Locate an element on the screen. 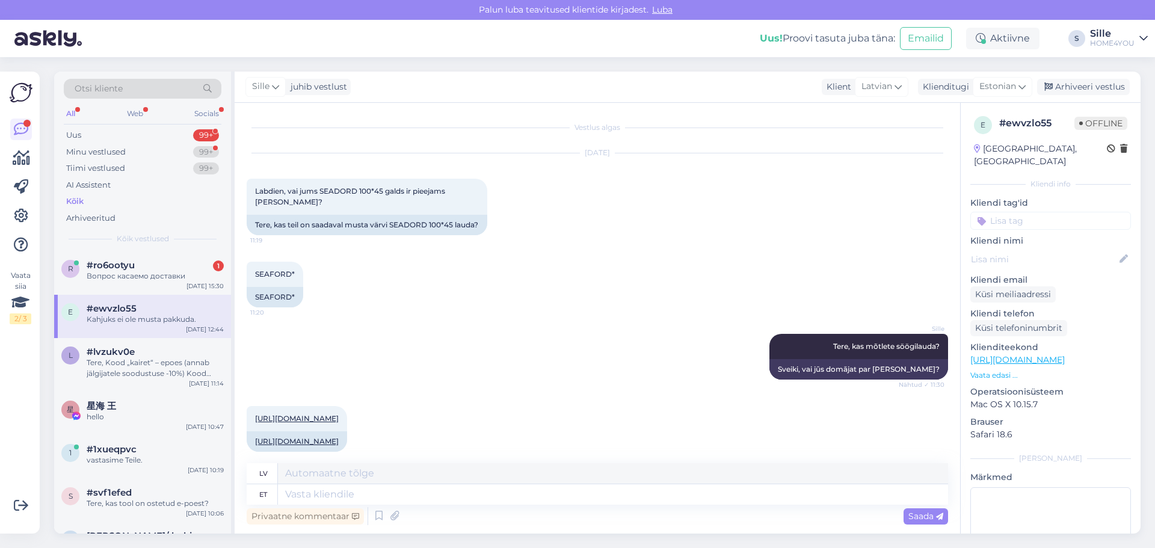  div: Küsi telefoninumbrit is located at coordinates (1018, 328).